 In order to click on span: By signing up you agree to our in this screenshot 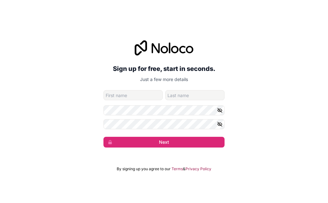, I will do `click(144, 169)`.